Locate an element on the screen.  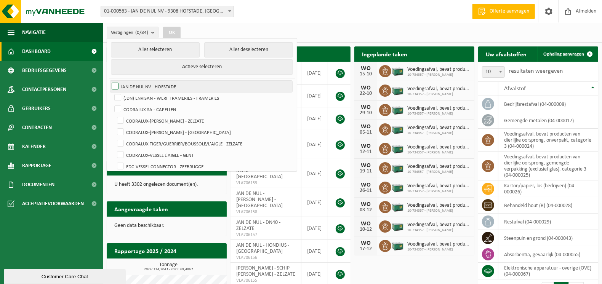
label: resultaten weergeven is located at coordinates (536, 71).